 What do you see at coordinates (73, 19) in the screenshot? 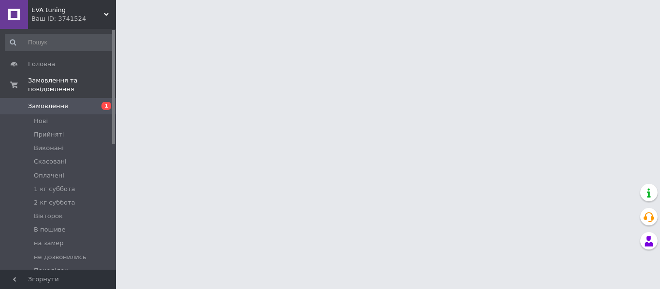
I see `div: Ваш ID: 3741524` at bounding box center [73, 19].